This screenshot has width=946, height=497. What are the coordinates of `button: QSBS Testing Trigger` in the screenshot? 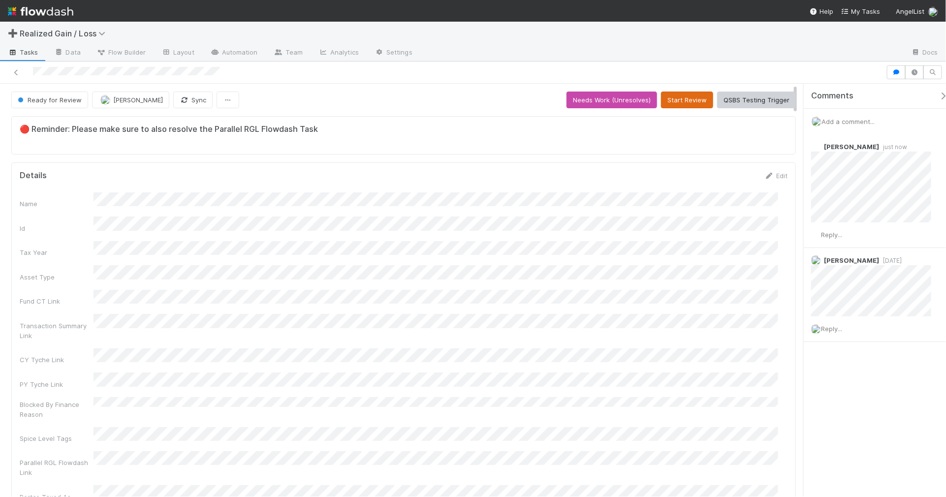 It's located at (757, 100).